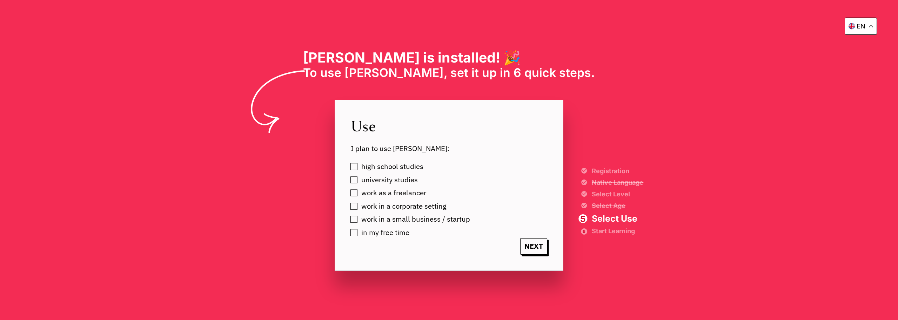  I want to click on span: Select Age, so click(617, 206).